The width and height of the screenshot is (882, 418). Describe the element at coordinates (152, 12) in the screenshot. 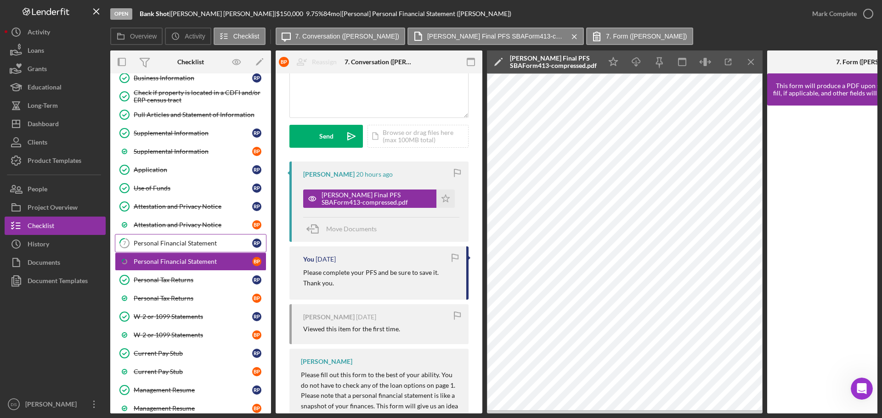

I see `button: Home` at that location.